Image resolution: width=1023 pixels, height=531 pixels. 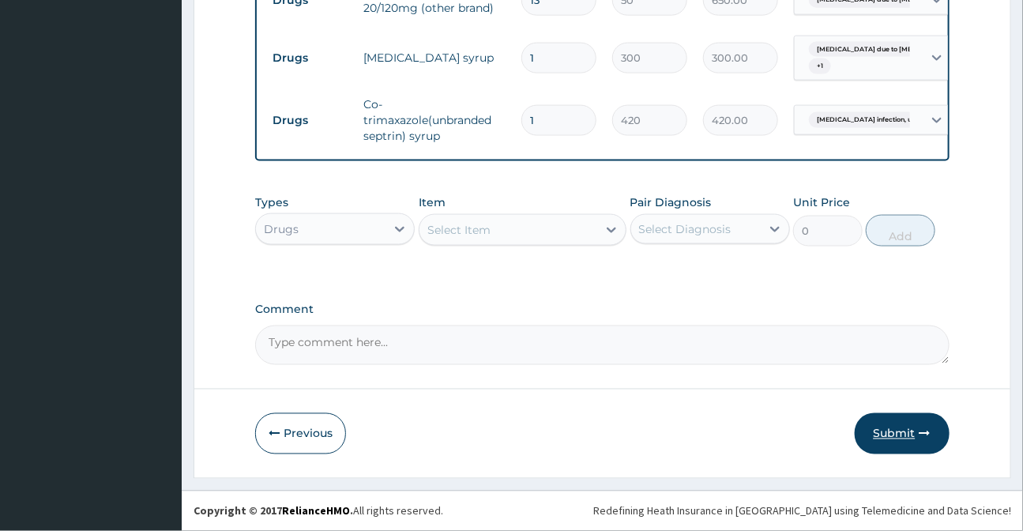 What do you see at coordinates (902, 434) in the screenshot?
I see `button: Submit` at bounding box center [902, 434].